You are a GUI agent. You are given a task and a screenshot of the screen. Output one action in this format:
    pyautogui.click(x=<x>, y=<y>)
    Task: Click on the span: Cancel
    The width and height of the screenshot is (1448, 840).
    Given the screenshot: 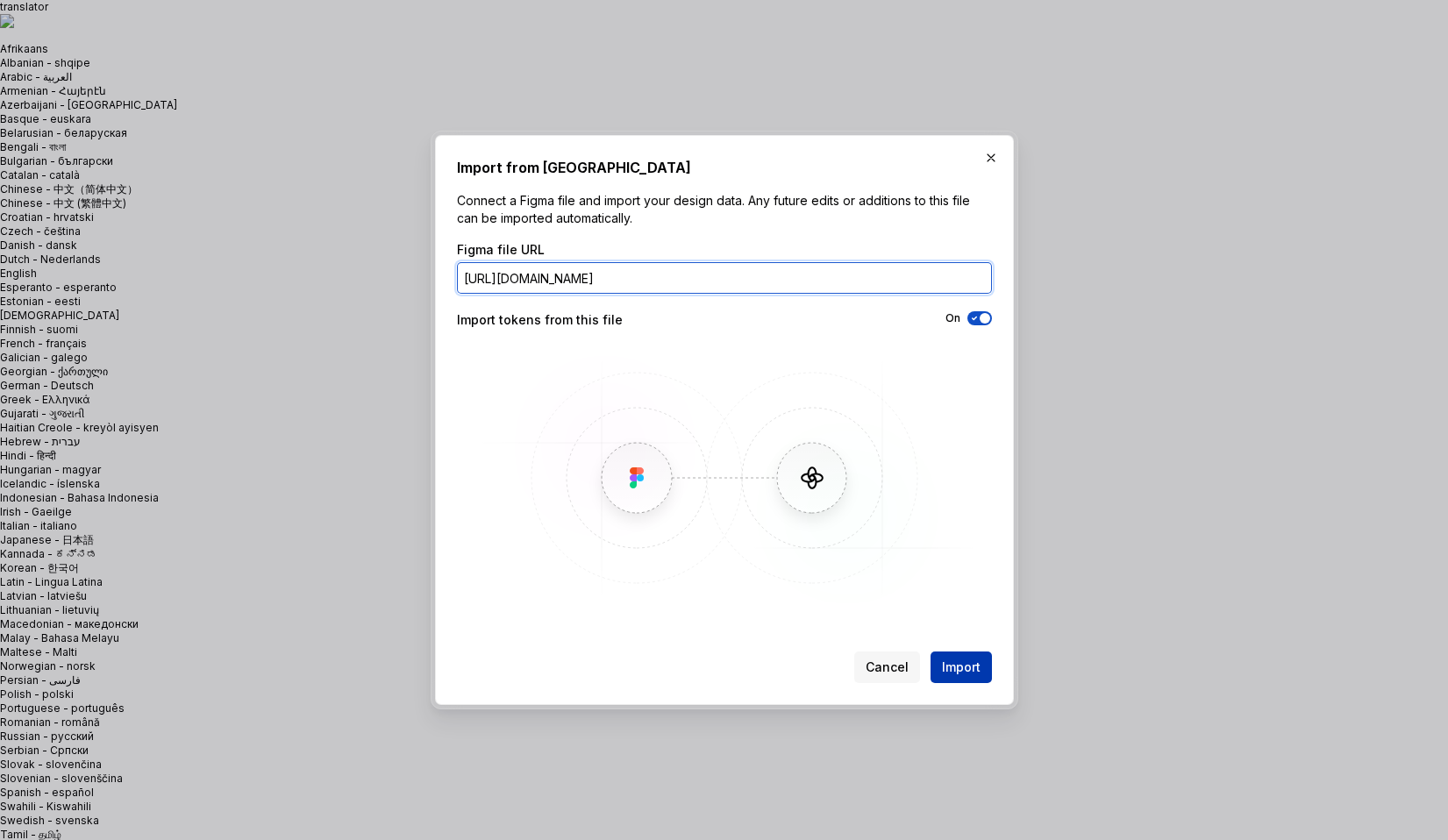 What is the action you would take?
    pyautogui.click(x=887, y=667)
    